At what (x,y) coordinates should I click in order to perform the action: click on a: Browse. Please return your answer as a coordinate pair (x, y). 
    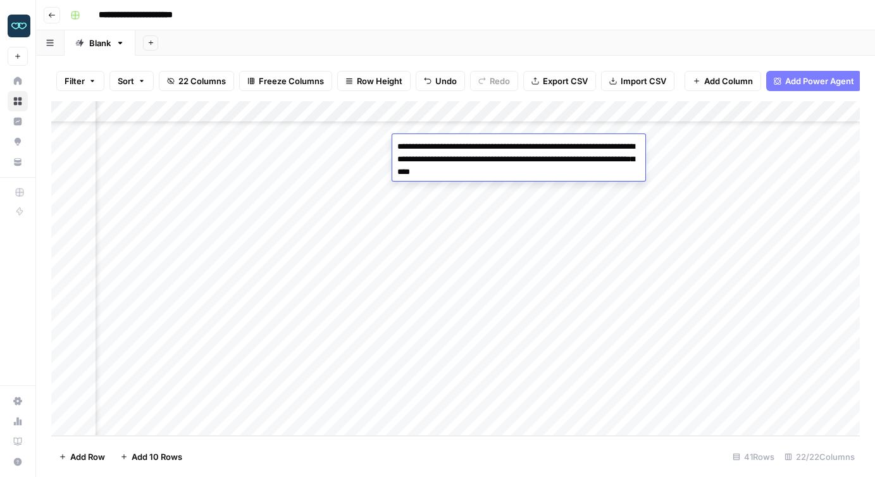
    Looking at the image, I should click on (18, 101).